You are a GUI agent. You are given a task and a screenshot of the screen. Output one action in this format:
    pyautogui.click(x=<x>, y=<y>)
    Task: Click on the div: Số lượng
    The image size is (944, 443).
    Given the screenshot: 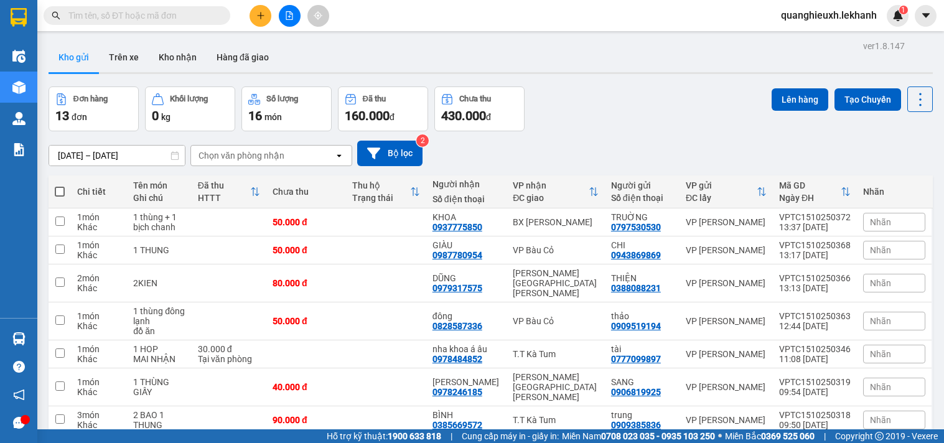 What is the action you would take?
    pyautogui.click(x=282, y=99)
    